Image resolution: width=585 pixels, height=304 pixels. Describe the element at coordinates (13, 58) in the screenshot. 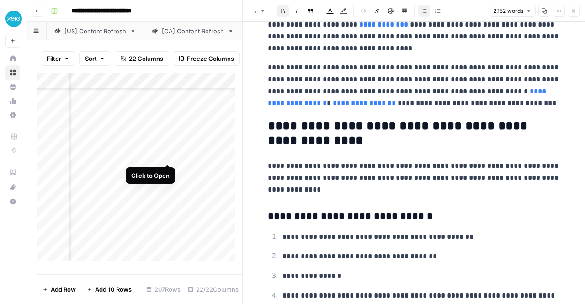

I see `a: Home` at that location.